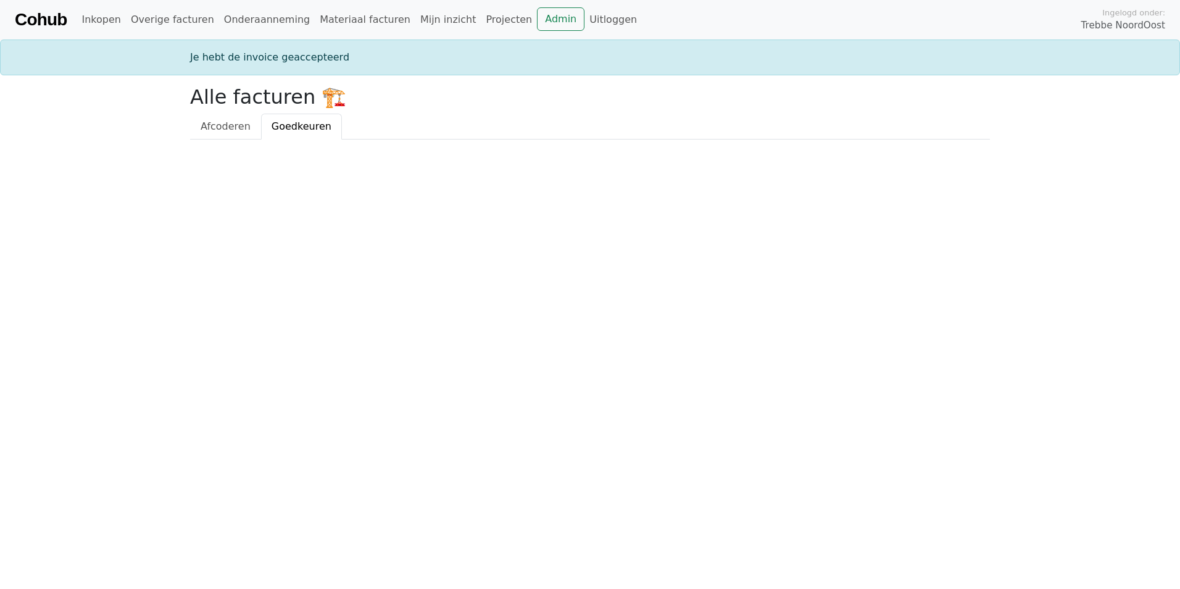 The width and height of the screenshot is (1180, 589). I want to click on a: Projecten, so click(508, 20).